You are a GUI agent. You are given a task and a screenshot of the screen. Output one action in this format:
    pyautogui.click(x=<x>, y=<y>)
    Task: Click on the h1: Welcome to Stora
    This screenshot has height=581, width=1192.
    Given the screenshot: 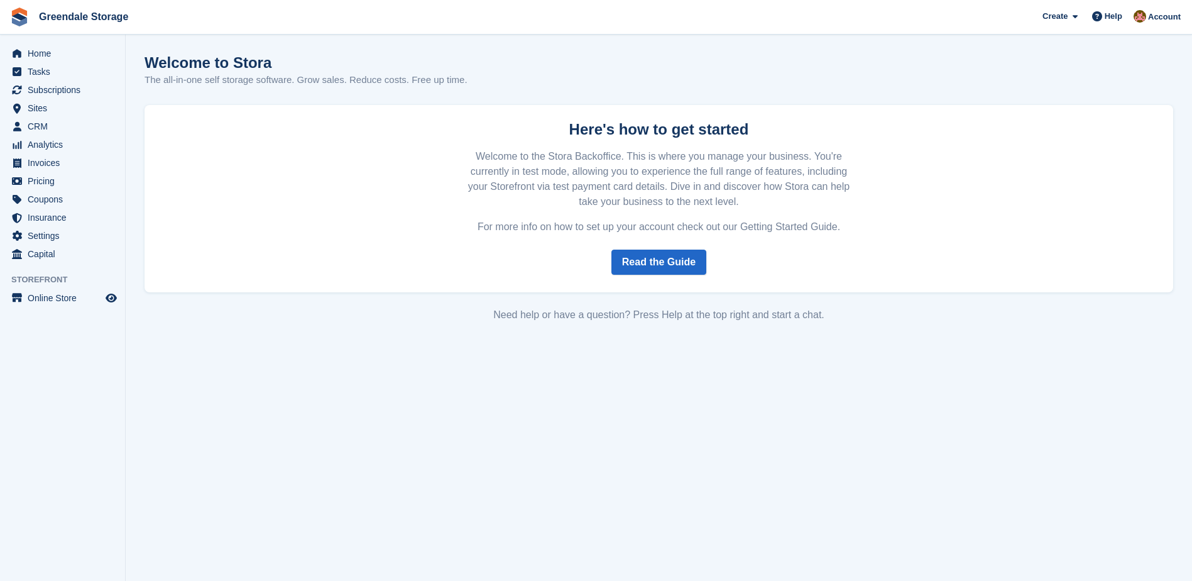 What is the action you would take?
    pyautogui.click(x=306, y=62)
    